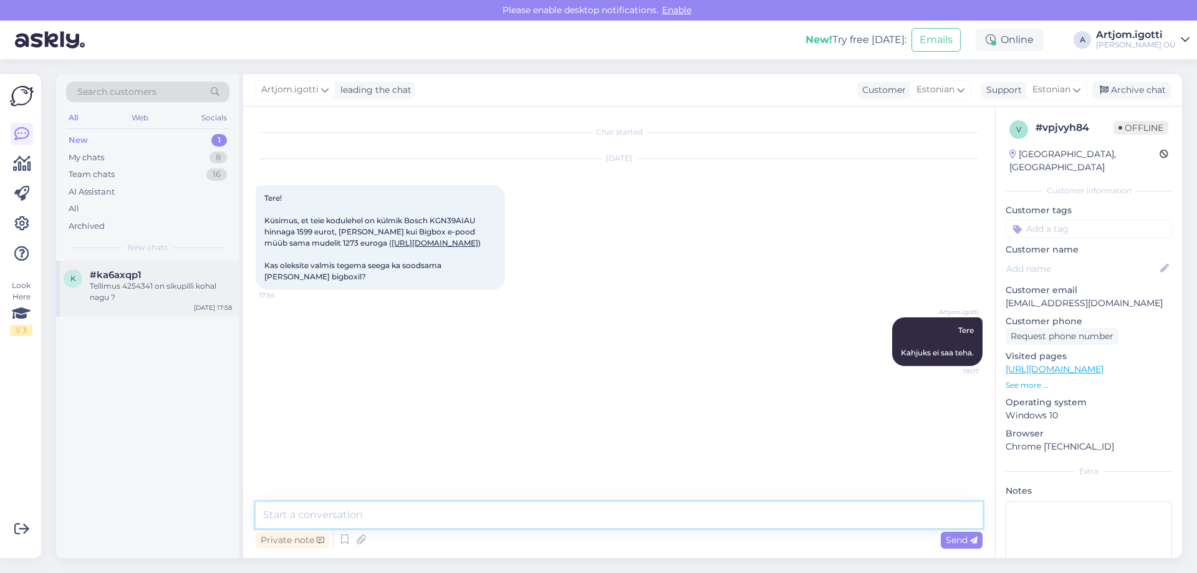 The image size is (1197, 573). What do you see at coordinates (219, 140) in the screenshot?
I see `div: 1` at bounding box center [219, 140].